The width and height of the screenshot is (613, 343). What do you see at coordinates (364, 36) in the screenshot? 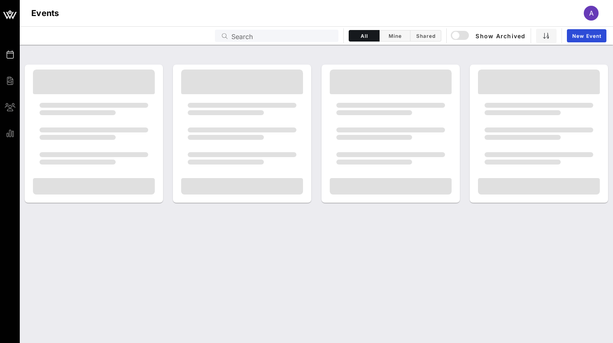
I see `button: All` at bounding box center [364, 36].